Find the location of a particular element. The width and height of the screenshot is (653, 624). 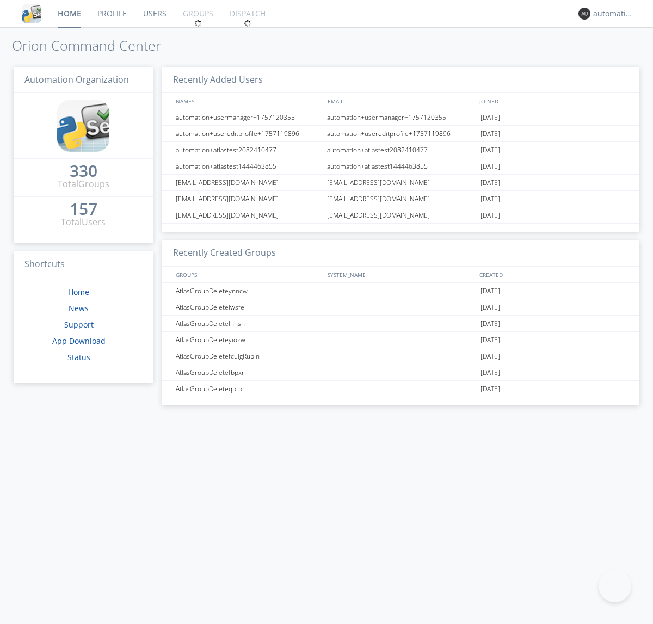

div: SYSTEM_NAME is located at coordinates (400, 274).